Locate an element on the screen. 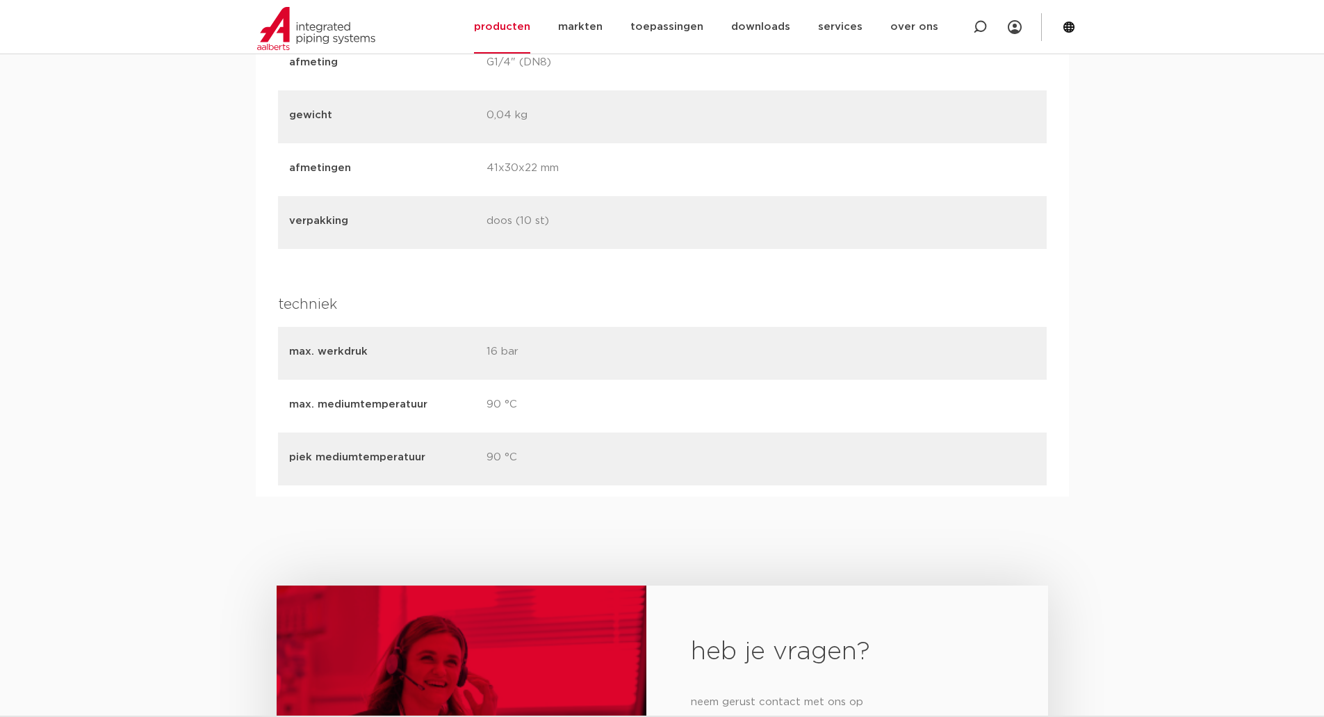 Image resolution: width=1324 pixels, height=717 pixels. p: afmetingen is located at coordinates (382, 168).